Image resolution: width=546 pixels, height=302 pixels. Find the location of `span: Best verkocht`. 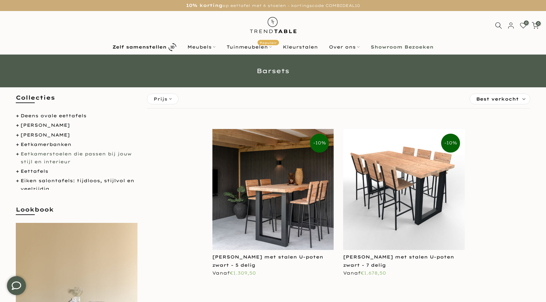

span: Best verkocht is located at coordinates (497, 99).